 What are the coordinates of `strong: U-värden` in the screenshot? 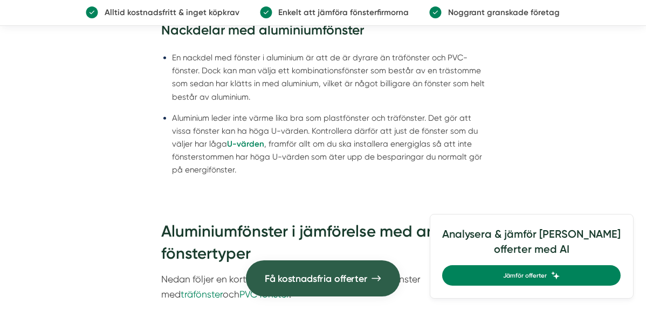 It's located at (245, 144).